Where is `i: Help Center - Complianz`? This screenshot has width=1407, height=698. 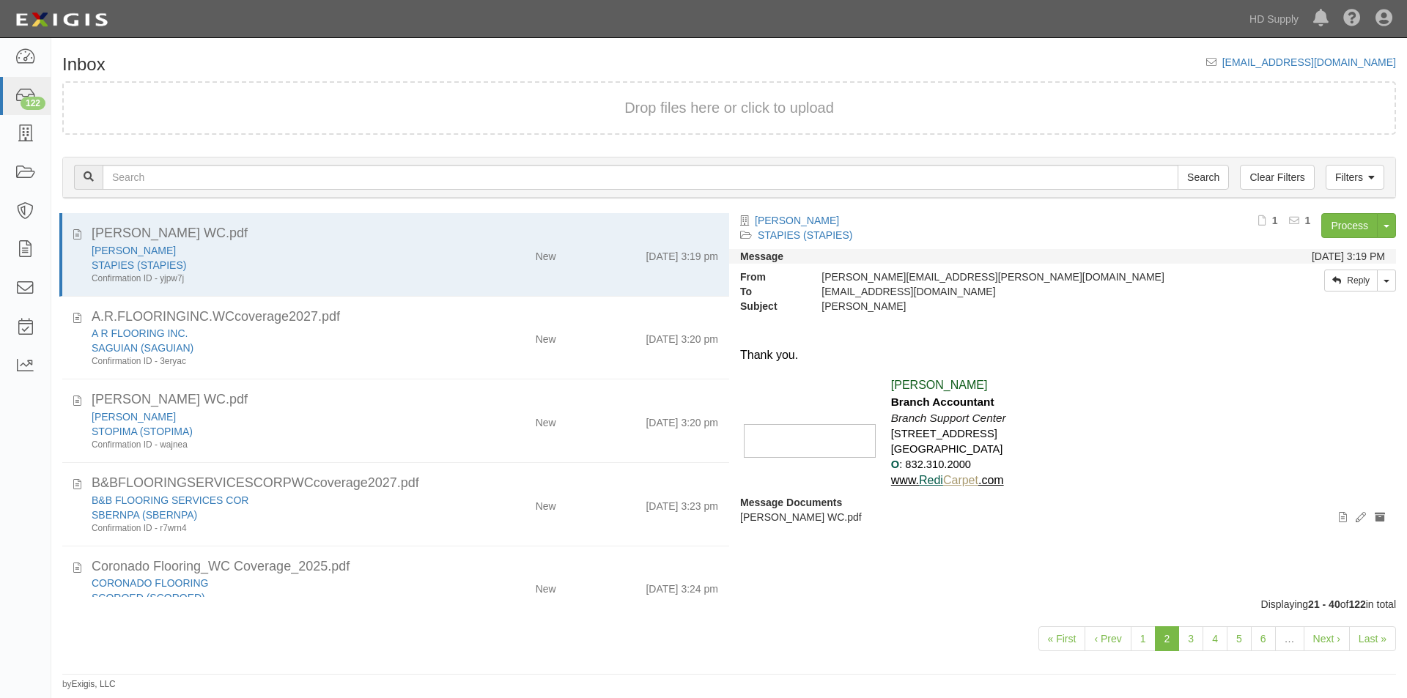
i: Help Center - Complianz is located at coordinates (1352, 19).